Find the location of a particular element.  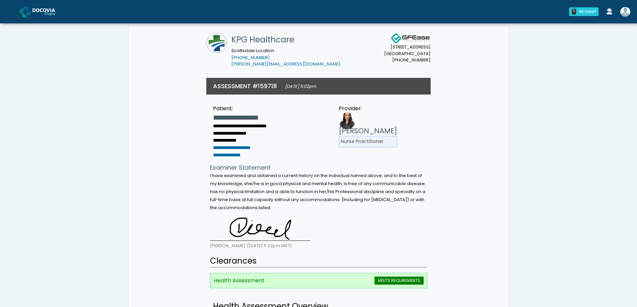

div: 0 is located at coordinates (574, 12).